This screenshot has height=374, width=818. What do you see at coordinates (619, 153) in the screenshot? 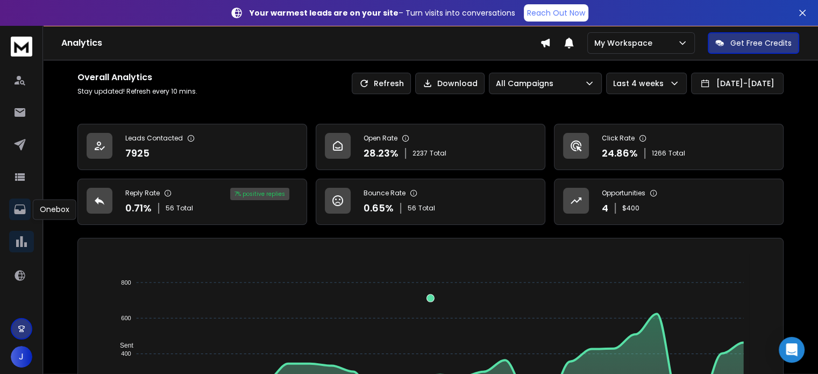
I see `p: 24.86 %` at bounding box center [619, 153].